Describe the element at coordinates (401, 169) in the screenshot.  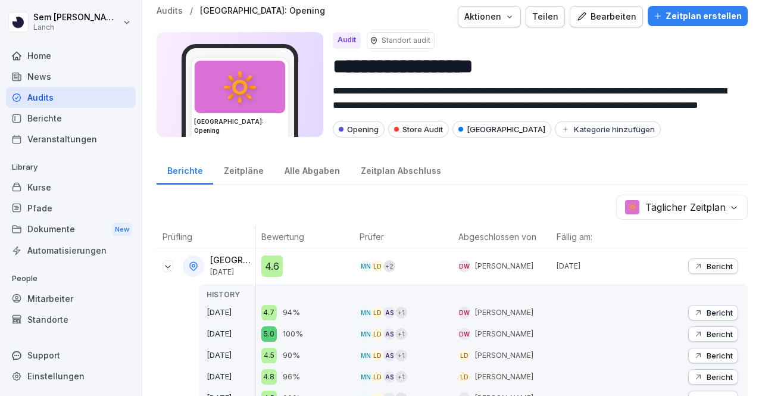
I see `a: Zeitplan Abschluss` at that location.